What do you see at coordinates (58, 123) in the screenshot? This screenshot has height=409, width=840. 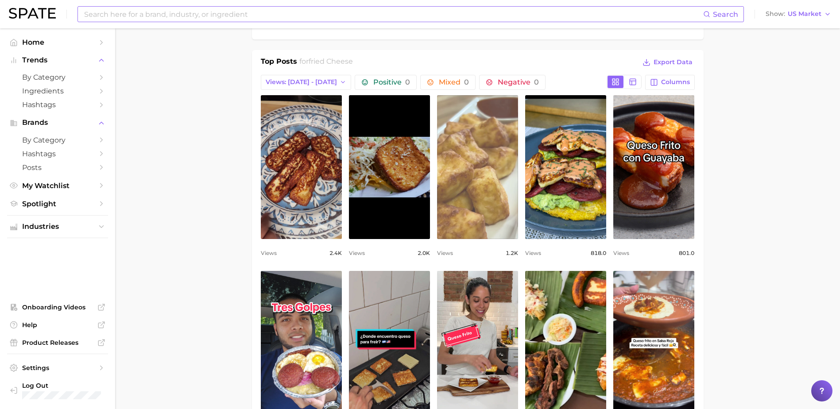 I see `button: Brands` at bounding box center [58, 123].